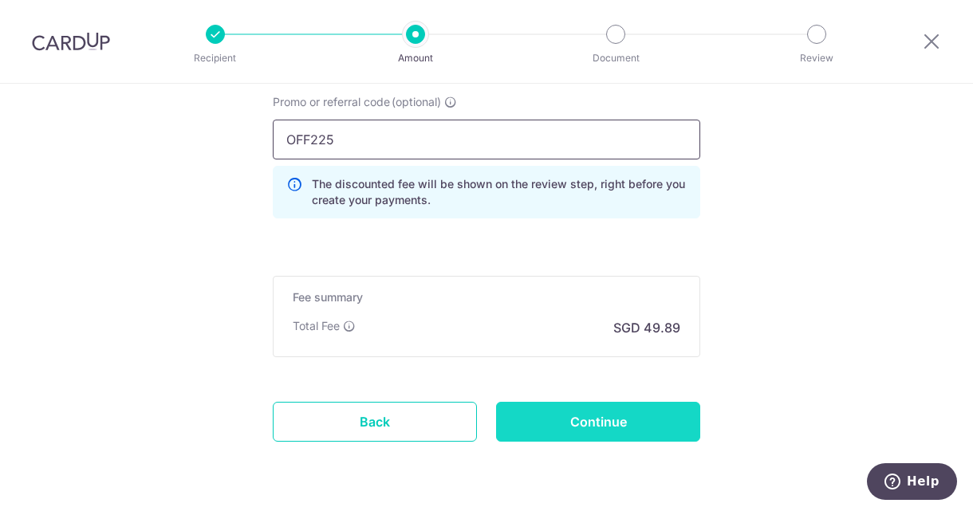 The height and width of the screenshot is (511, 973). I want to click on span: Promo or referral code, so click(331, 102).